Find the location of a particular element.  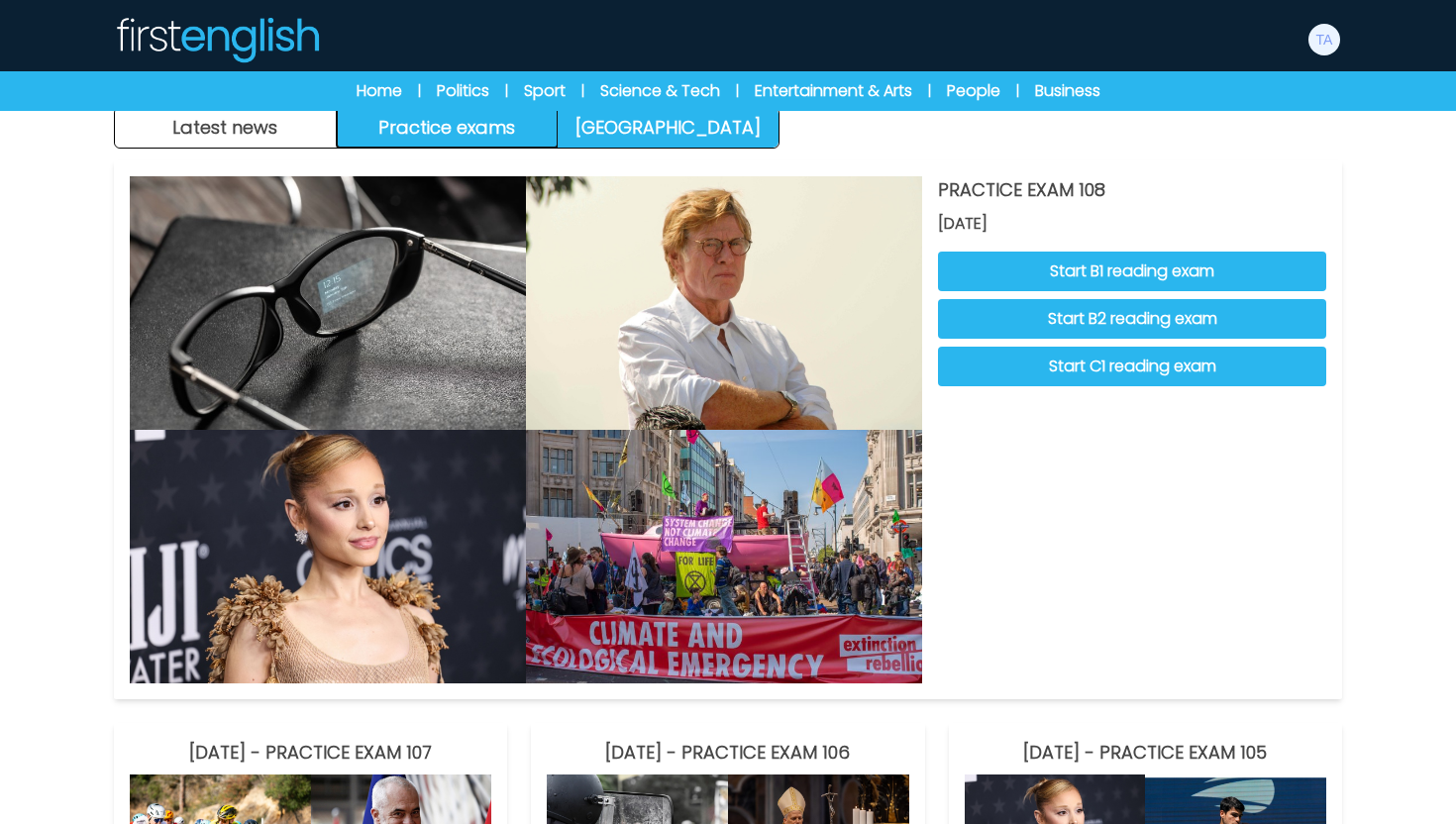

img: T All1 is located at coordinates (1324, 40).